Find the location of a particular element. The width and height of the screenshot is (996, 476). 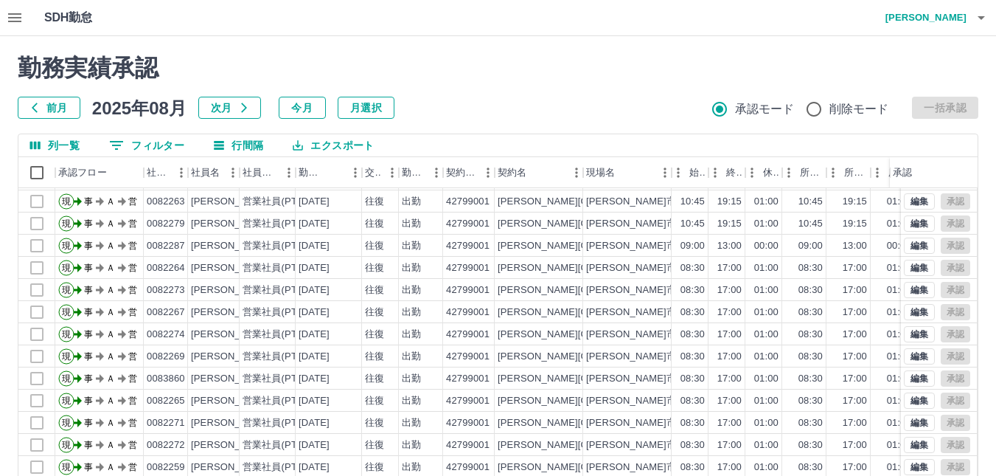

div: 休憩 is located at coordinates (771, 173).